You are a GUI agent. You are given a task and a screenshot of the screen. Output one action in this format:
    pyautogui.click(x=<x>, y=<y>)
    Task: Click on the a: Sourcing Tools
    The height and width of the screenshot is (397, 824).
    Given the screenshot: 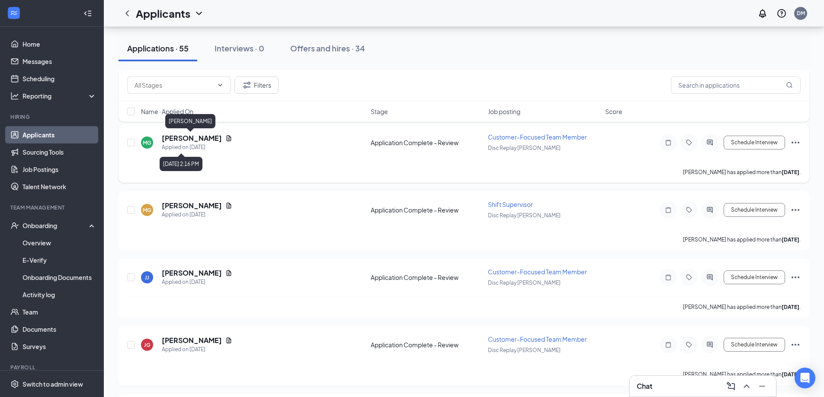 What is the action you would take?
    pyautogui.click(x=59, y=152)
    